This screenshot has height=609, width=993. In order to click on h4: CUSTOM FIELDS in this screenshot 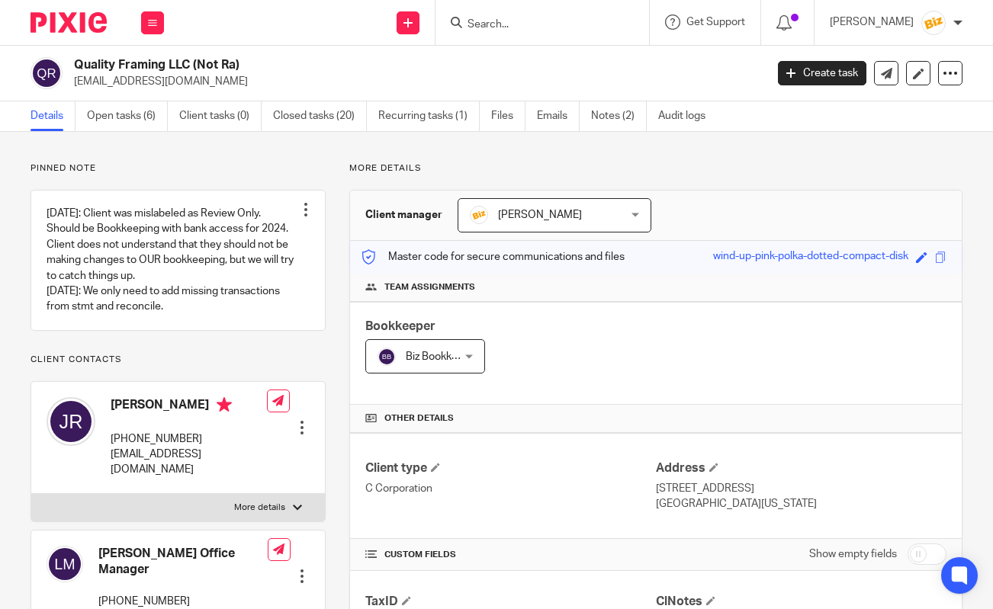, I will do `click(510, 555)`.